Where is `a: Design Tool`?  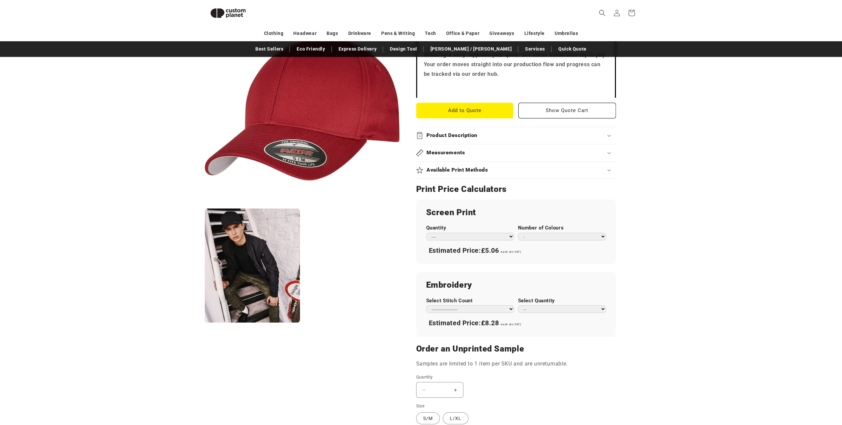 a: Design Tool is located at coordinates (403, 49).